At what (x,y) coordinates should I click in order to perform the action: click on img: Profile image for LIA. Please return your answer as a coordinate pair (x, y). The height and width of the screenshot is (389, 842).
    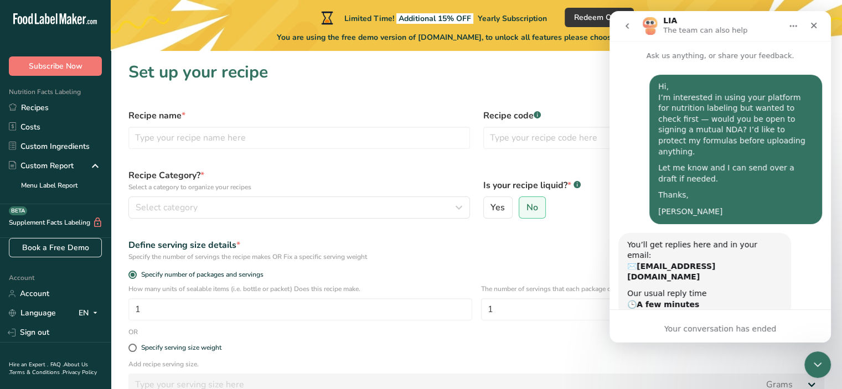
    Looking at the image, I should click on (40, 15).